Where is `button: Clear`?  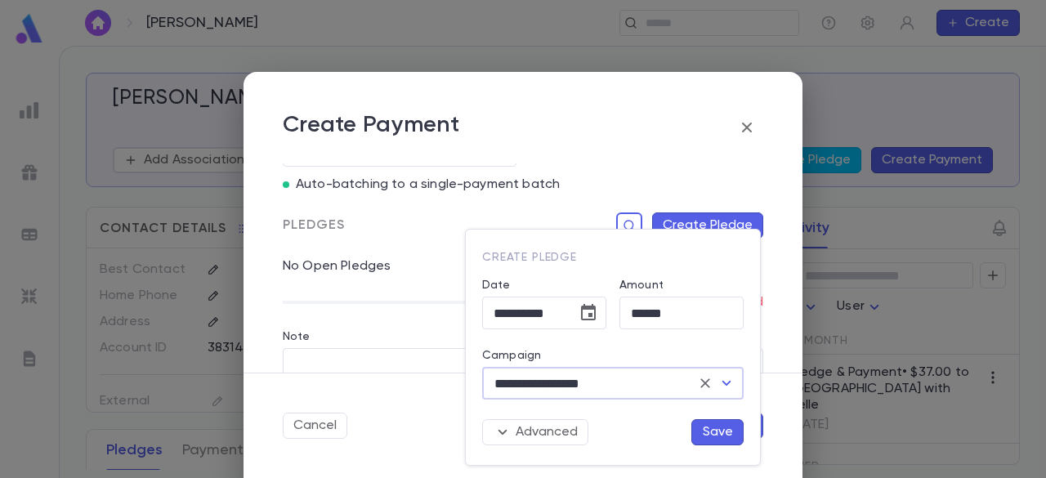 button: Clear is located at coordinates (705, 383).